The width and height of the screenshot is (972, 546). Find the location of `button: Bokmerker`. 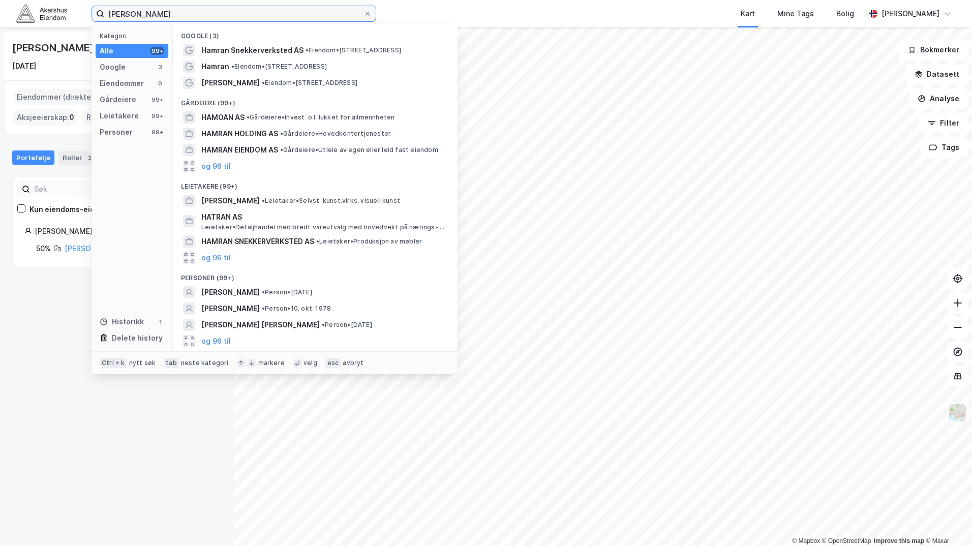

button: Bokmerker is located at coordinates (934, 50).